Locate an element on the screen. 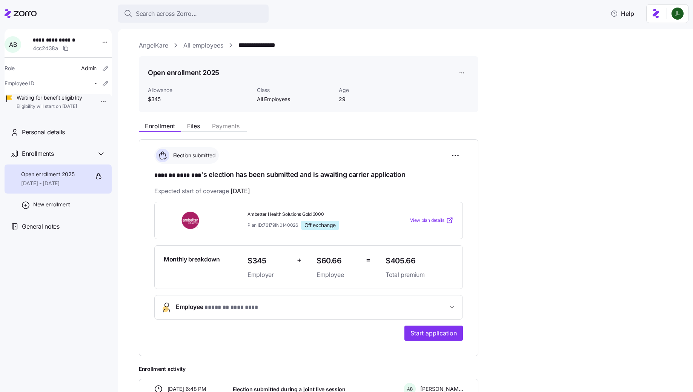 This screenshot has height=392, width=693. span: Expected start of coverage is located at coordinates (202, 191).